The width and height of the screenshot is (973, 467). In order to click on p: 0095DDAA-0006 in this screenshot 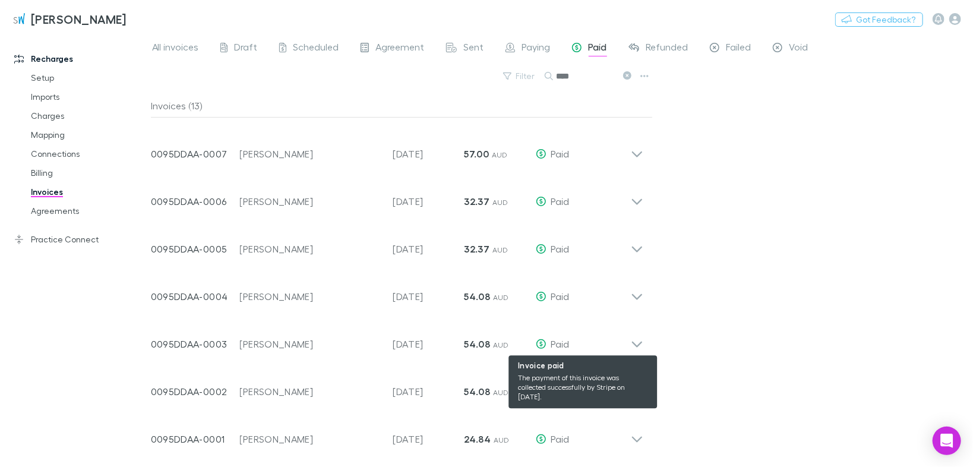, I will do `click(195, 201)`.